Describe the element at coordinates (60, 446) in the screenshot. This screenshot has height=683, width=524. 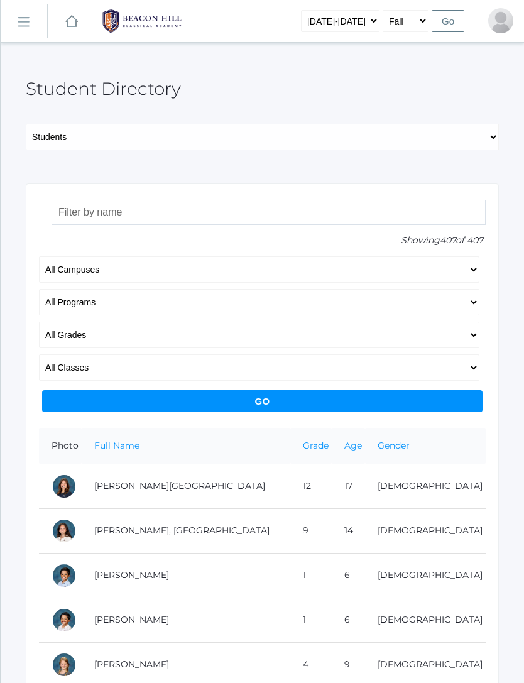
I see `th: Photo` at that location.